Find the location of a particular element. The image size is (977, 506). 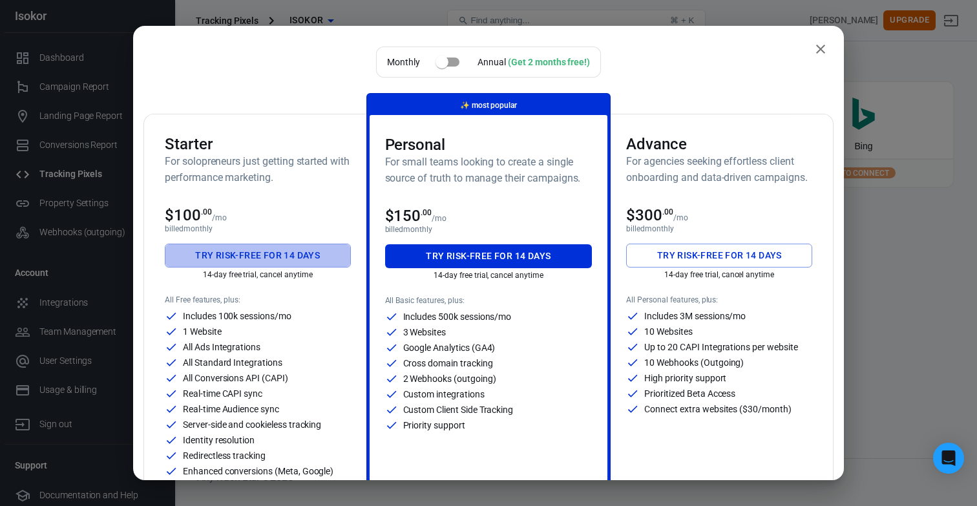

p: All Basic features, plus: is located at coordinates (489, 301).